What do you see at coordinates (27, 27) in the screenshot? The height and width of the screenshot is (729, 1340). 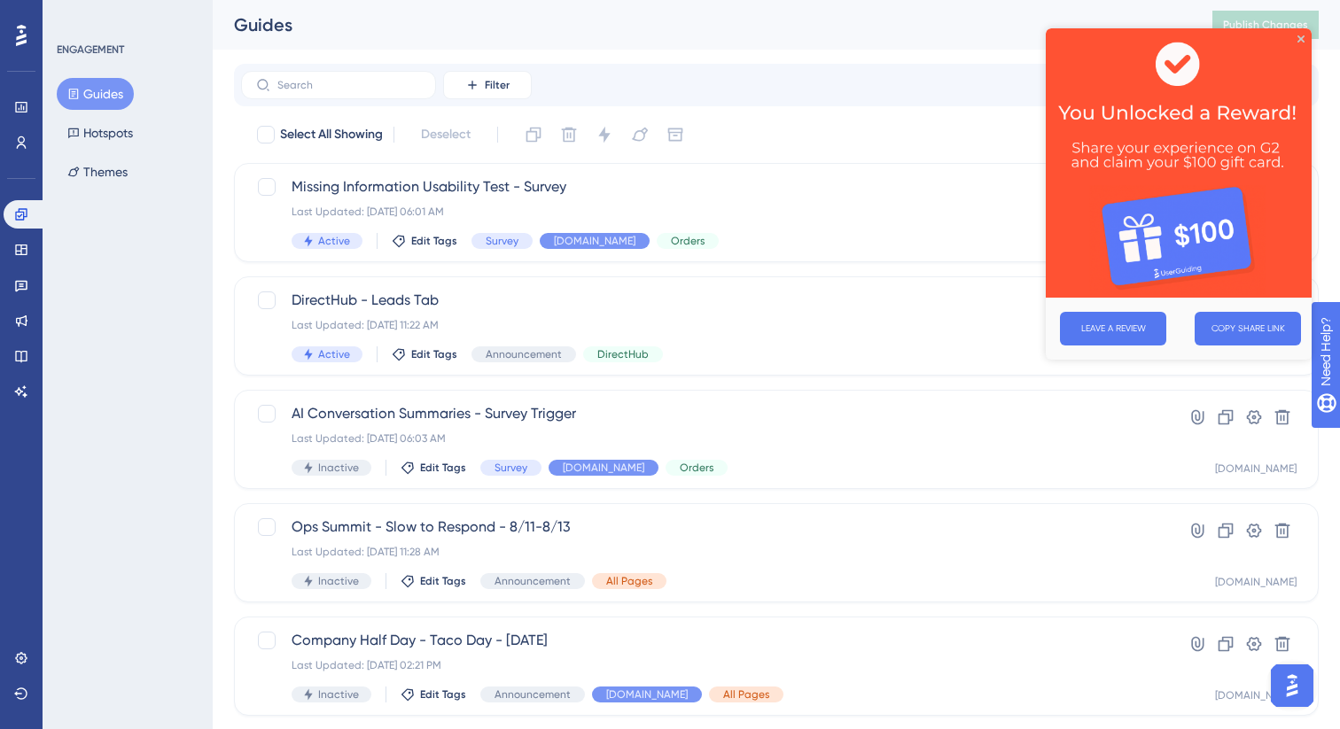 I see `button: Open AI Assistant Launcher` at bounding box center [27, 27].